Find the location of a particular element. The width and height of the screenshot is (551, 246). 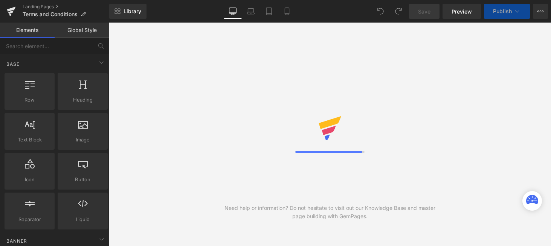

a: Global Style is located at coordinates (82, 30).